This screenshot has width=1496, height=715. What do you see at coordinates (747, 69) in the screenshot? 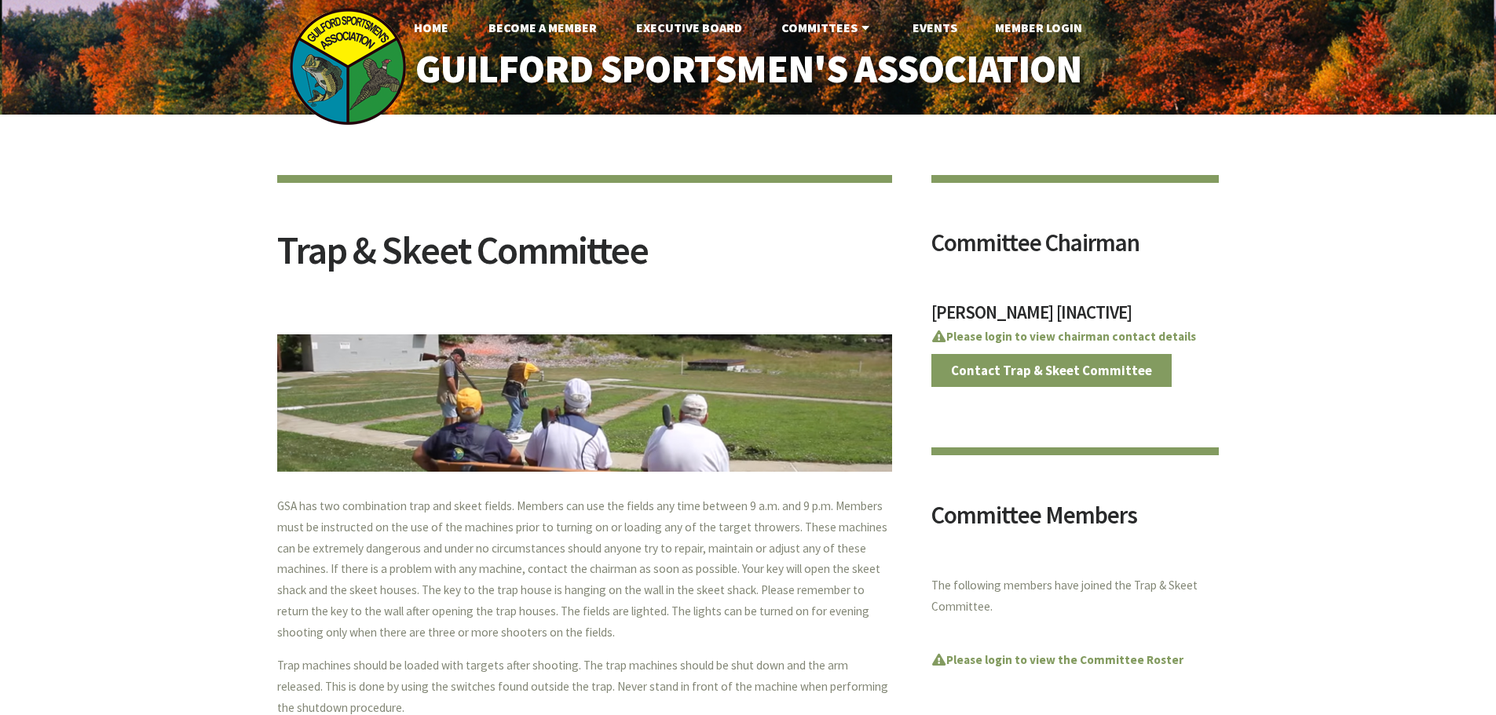
I see `a: Guilford Sportsmen's Association` at bounding box center [747, 69].